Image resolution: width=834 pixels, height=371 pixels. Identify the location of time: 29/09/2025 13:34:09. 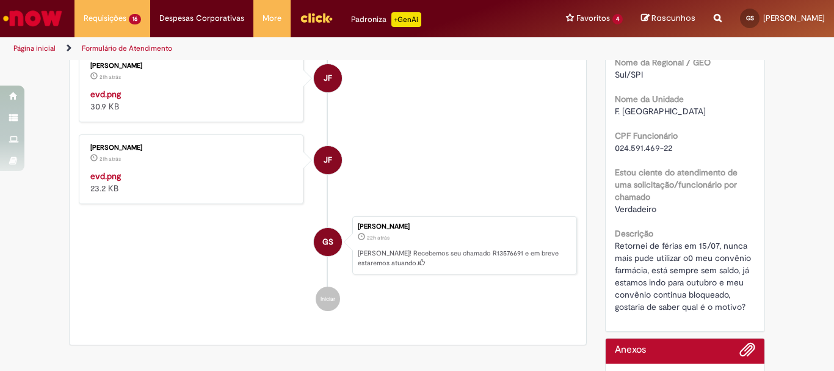
(110, 77).